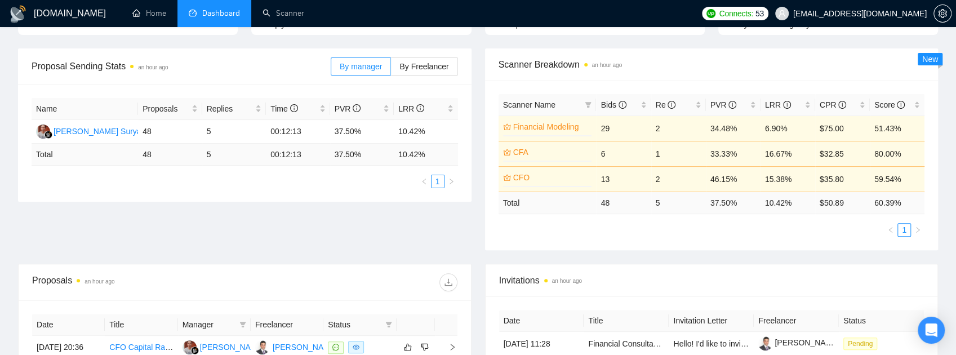  I want to click on td: $35.80, so click(842, 179).